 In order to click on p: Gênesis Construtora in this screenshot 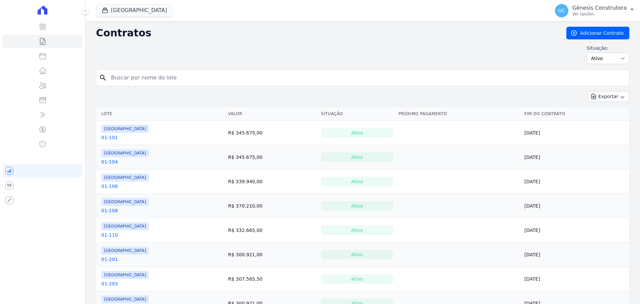, I will do `click(599, 8)`.